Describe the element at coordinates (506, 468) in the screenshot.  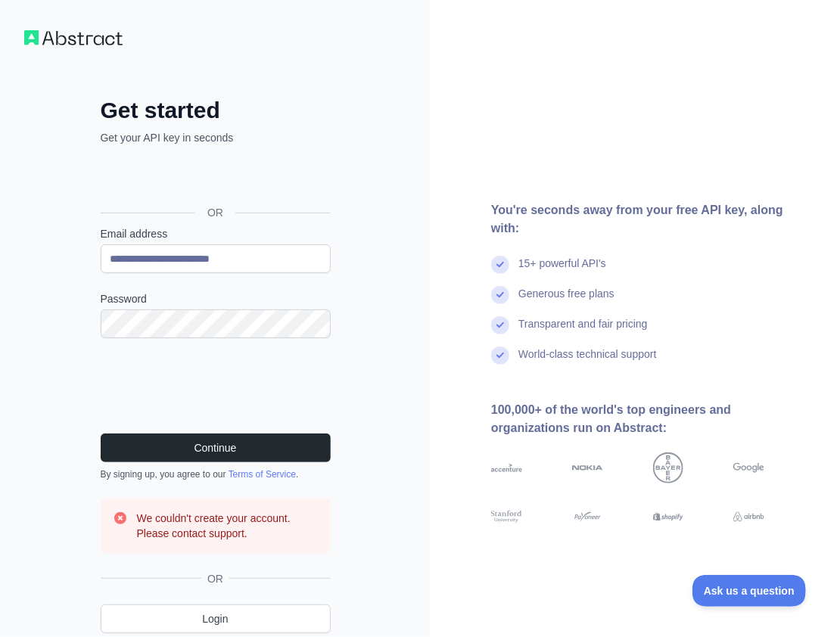
I see `img: accenture` at that location.